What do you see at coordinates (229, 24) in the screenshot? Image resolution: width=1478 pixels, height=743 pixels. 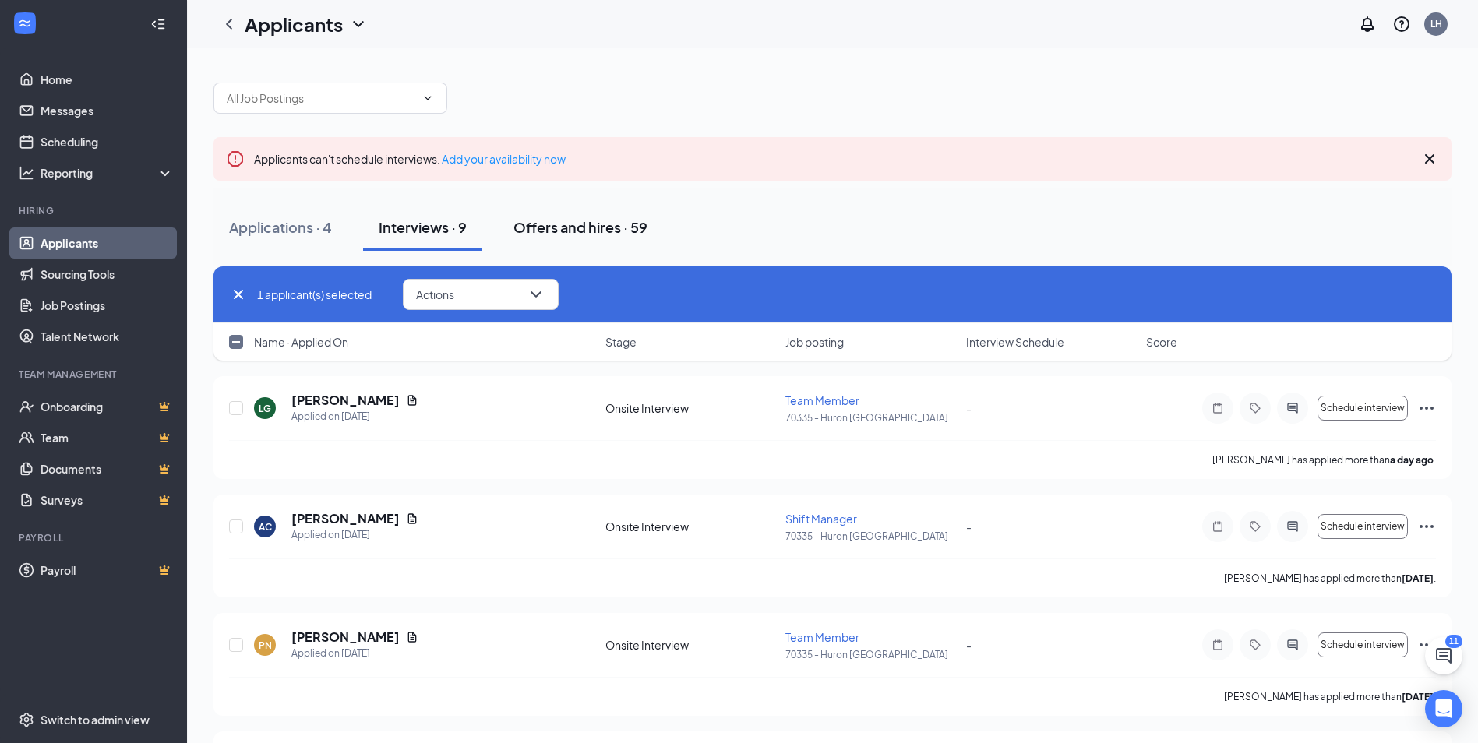 I see `svg: ChevronLeft` at bounding box center [229, 24].